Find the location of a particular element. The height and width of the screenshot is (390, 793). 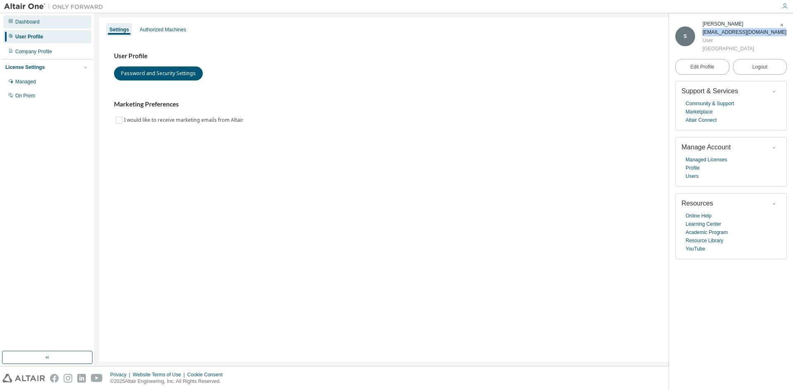

a: Community & Support is located at coordinates (710, 104).